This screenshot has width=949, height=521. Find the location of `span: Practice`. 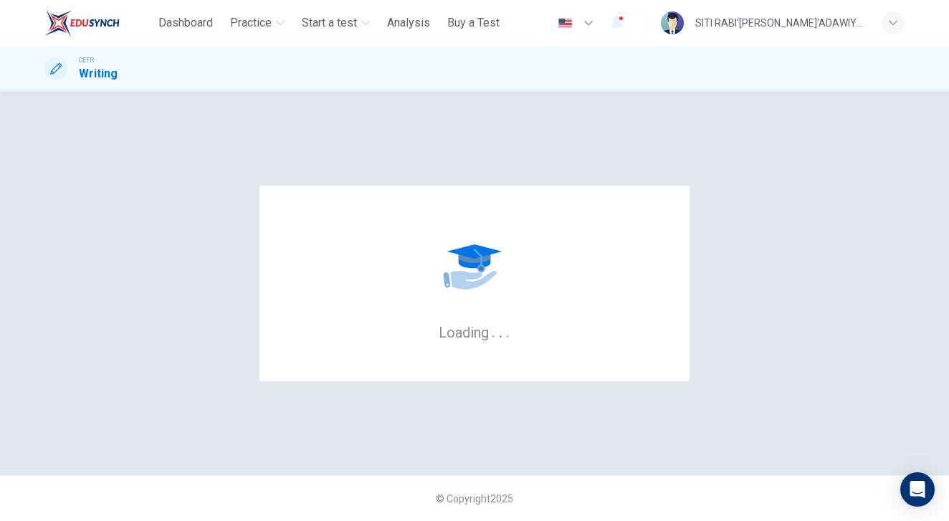

span: Practice is located at coordinates (251, 23).